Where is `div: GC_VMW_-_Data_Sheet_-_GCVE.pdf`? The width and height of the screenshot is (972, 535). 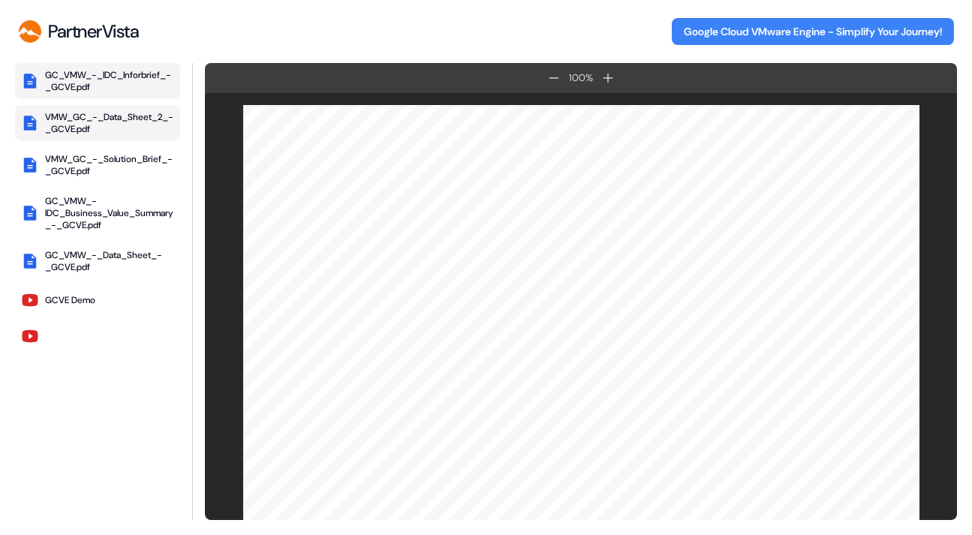 div: GC_VMW_-_Data_Sheet_-_GCVE.pdf is located at coordinates (110, 261).